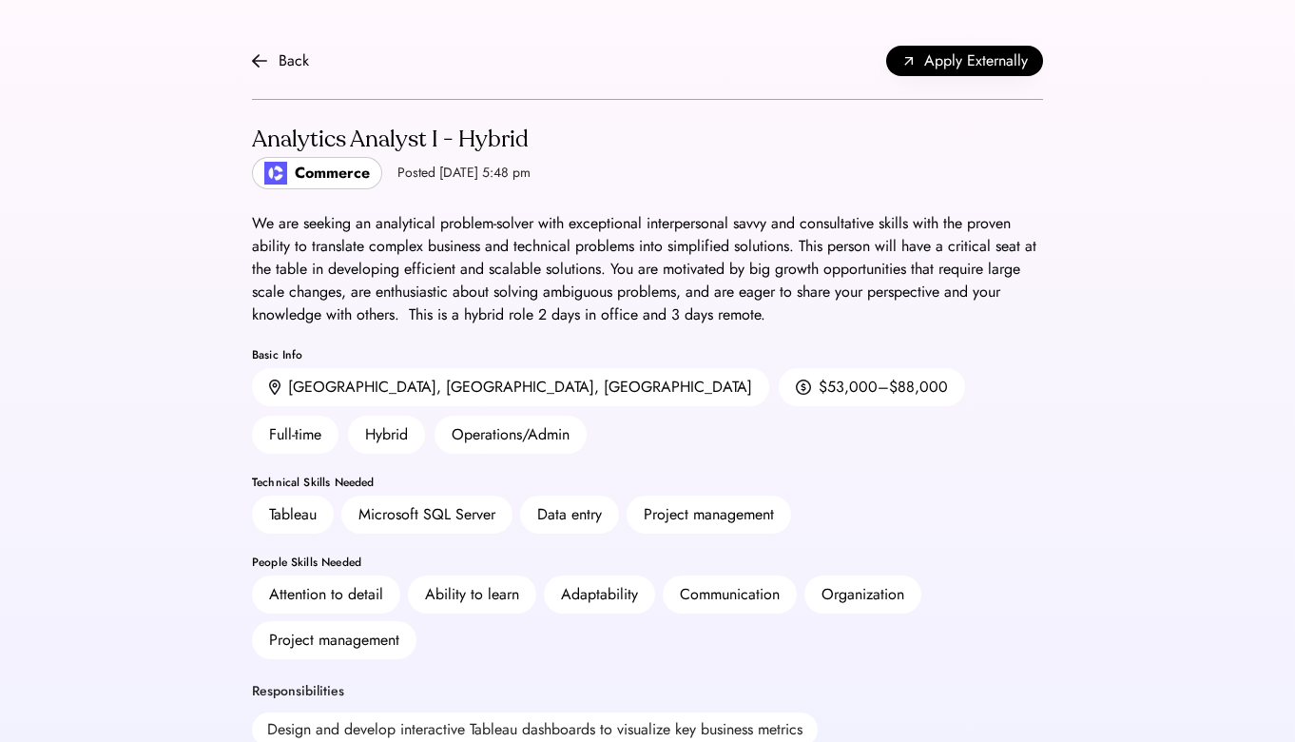  I want to click on div: Ability to learn, so click(472, 594).